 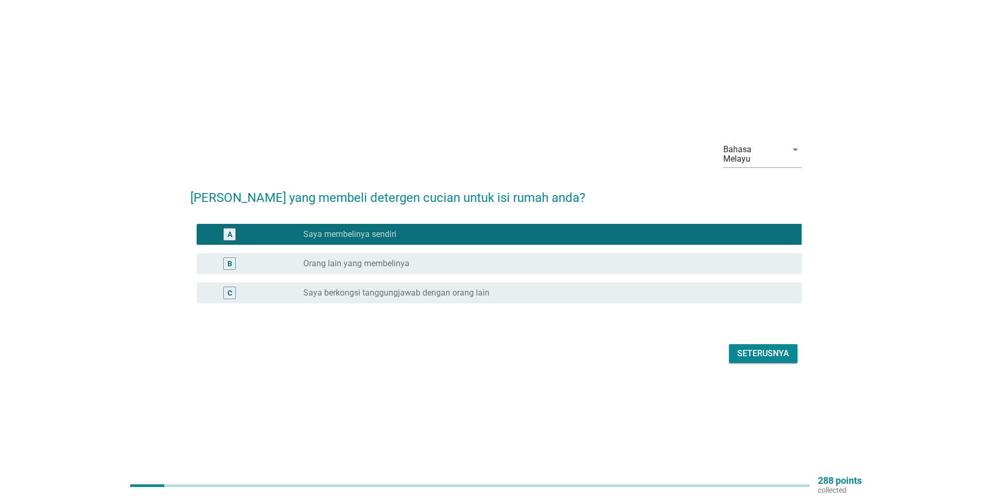 I want to click on div: A, so click(x=230, y=234).